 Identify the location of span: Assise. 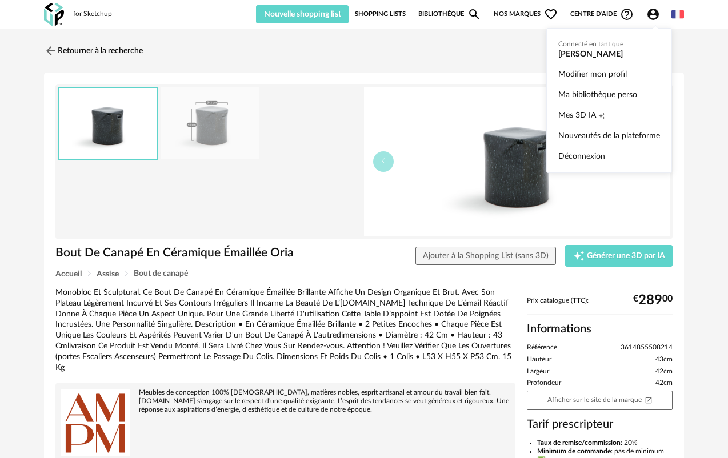
(107, 274).